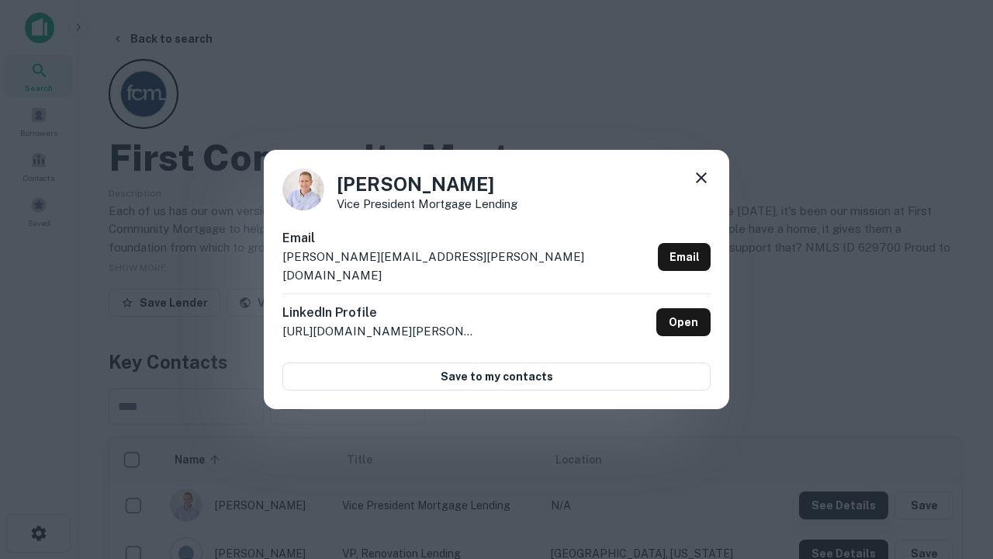 The height and width of the screenshot is (559, 993). Describe the element at coordinates (955, 422) in the screenshot. I see `div: Chat Widget` at that location.